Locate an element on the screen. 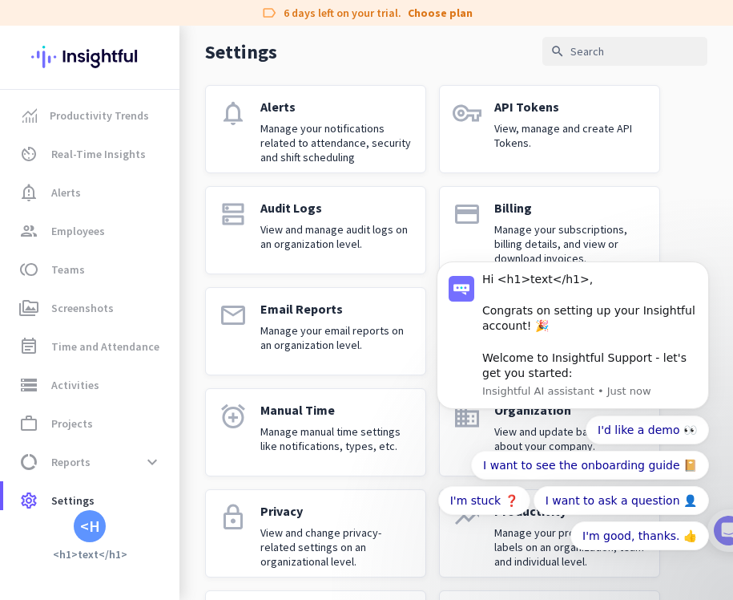 This screenshot has height=600, width=733. a: data_usageReportsexpand_more is located at coordinates (91, 462).